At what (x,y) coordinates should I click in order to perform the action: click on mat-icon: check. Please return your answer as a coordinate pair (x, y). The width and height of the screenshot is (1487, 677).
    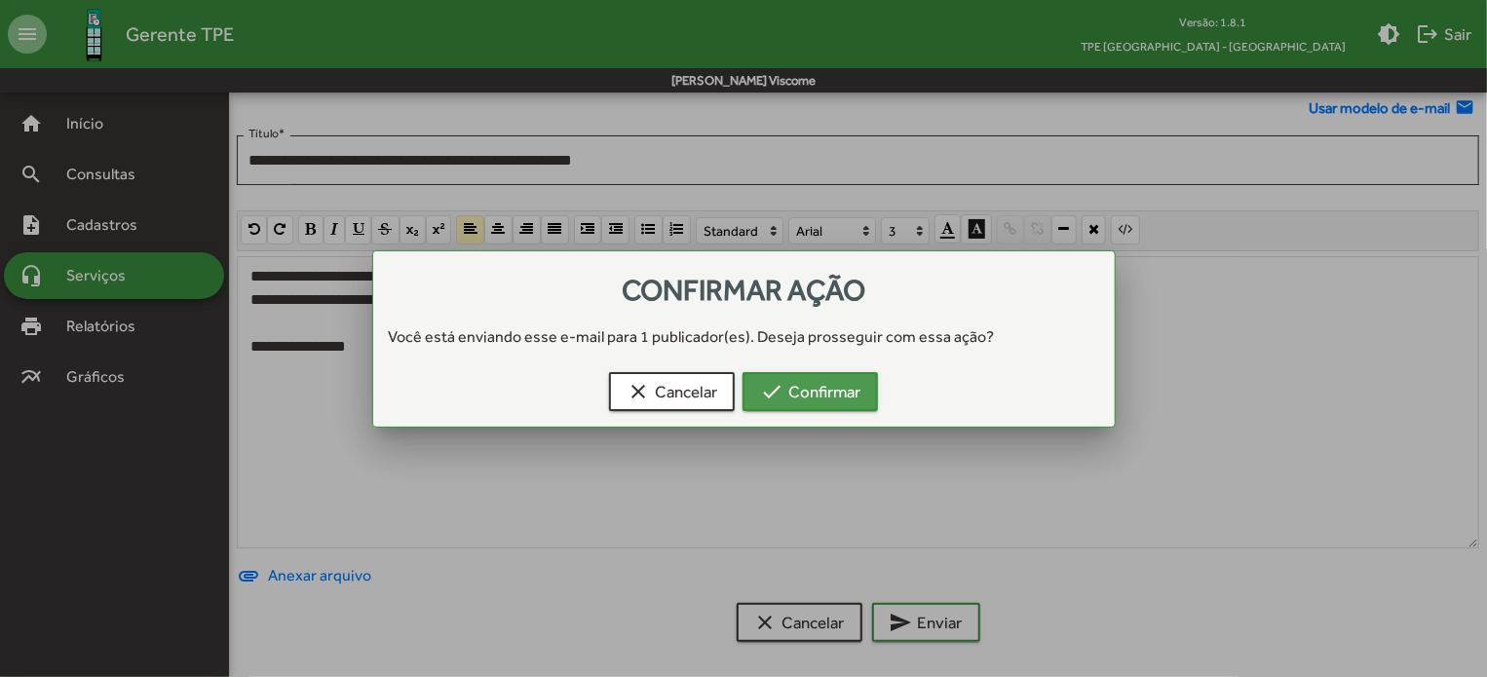
    Looking at the image, I should click on (772, 392).